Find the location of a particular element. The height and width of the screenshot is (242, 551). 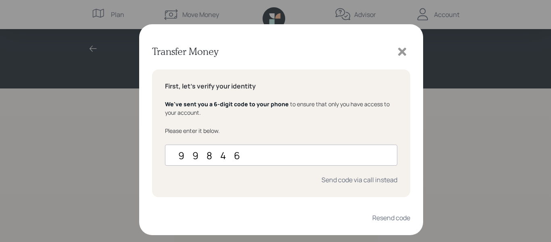

h3: Transfer Money is located at coordinates (185, 51).